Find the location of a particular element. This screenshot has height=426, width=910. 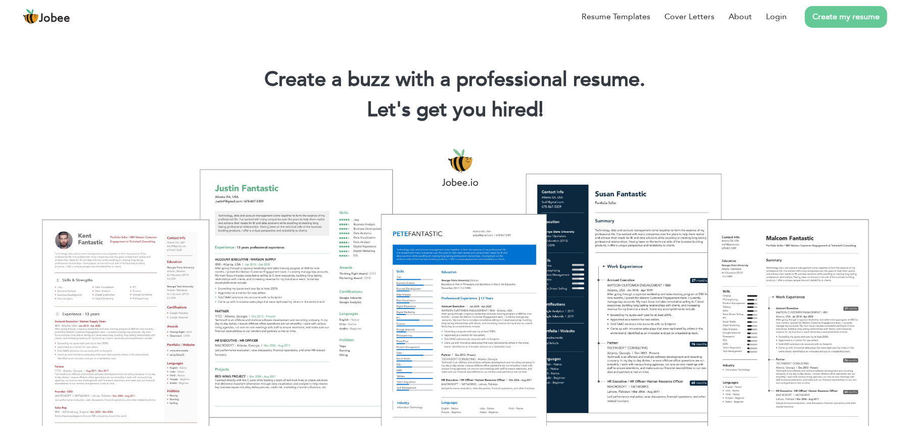

a: Resume Templates is located at coordinates (616, 17).